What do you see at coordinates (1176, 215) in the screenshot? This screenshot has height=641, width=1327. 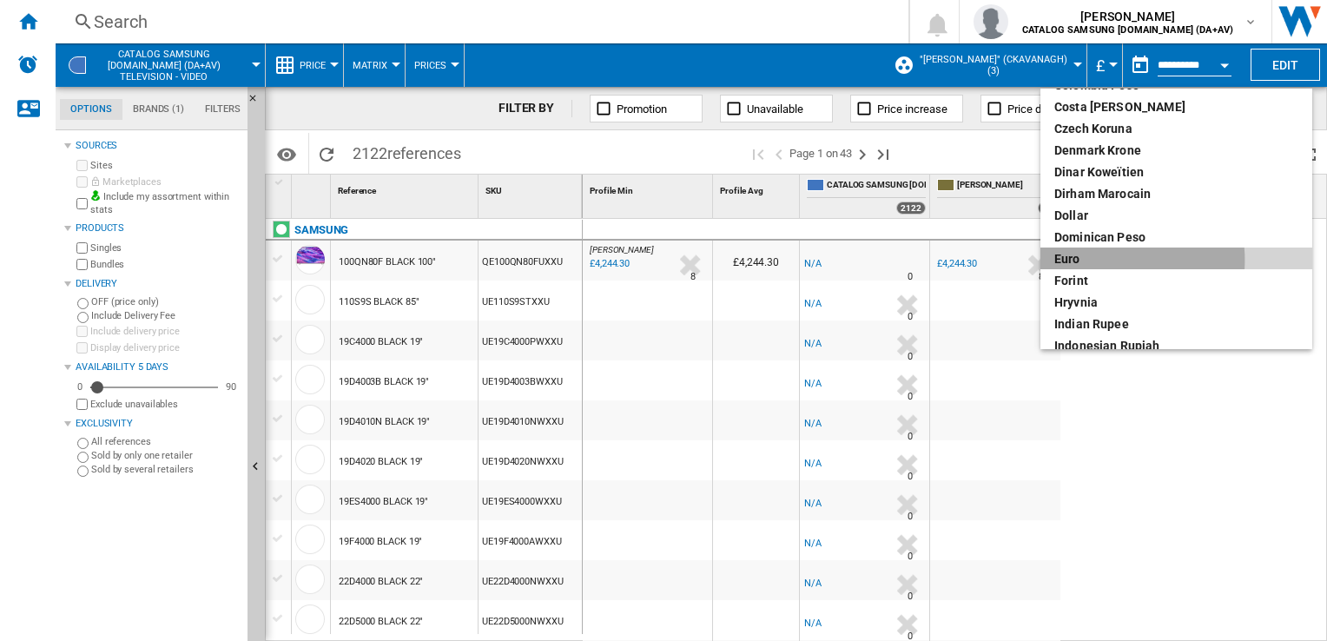 I see `div: dollar` at bounding box center [1176, 215].